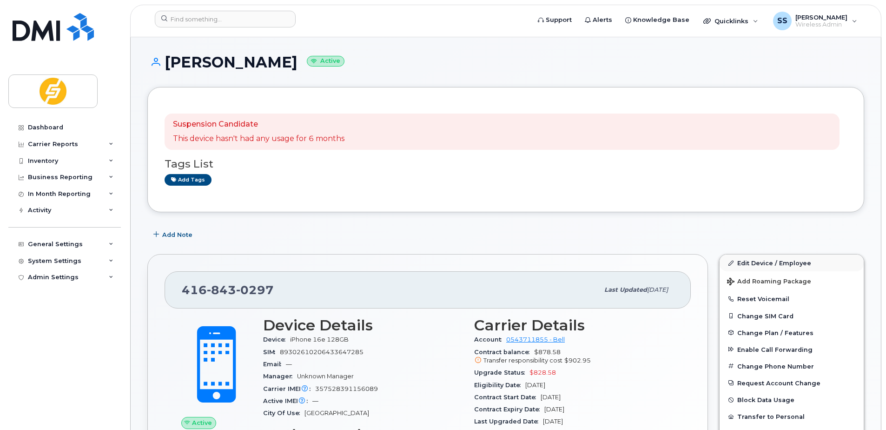  I want to click on button: Add Note, so click(174, 234).